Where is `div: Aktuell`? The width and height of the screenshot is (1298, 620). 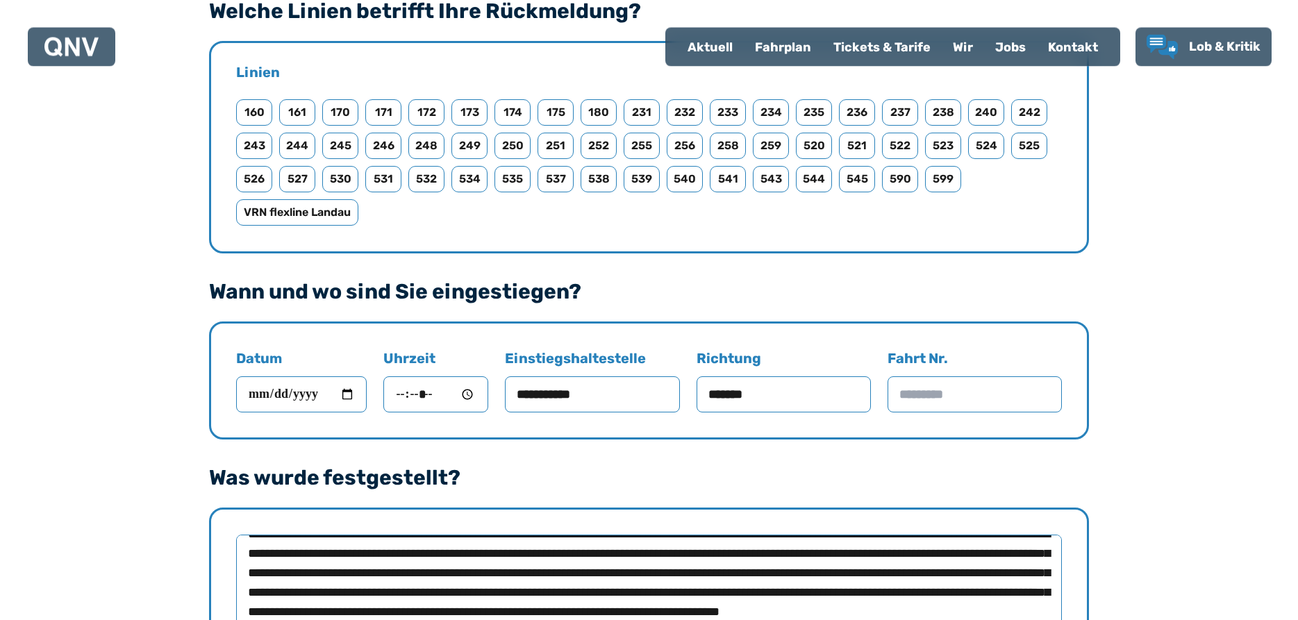
div: Aktuell is located at coordinates (710, 47).